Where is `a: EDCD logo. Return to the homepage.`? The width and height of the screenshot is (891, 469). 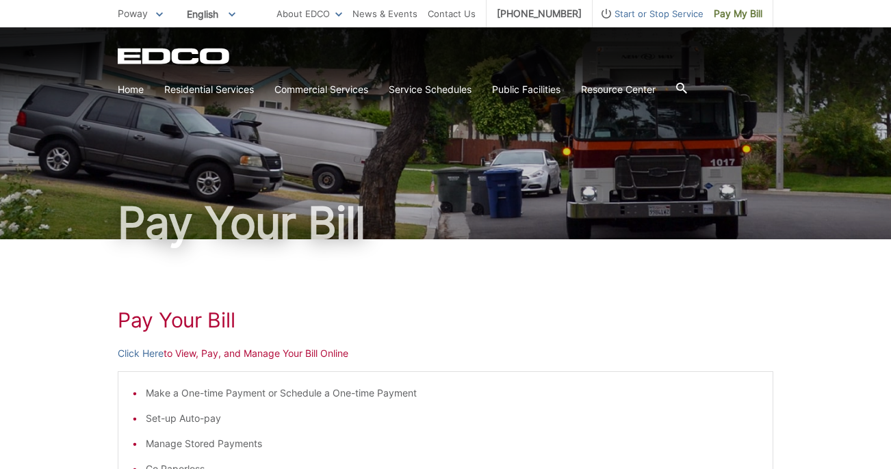 a: EDCD logo. Return to the homepage. is located at coordinates (174, 56).